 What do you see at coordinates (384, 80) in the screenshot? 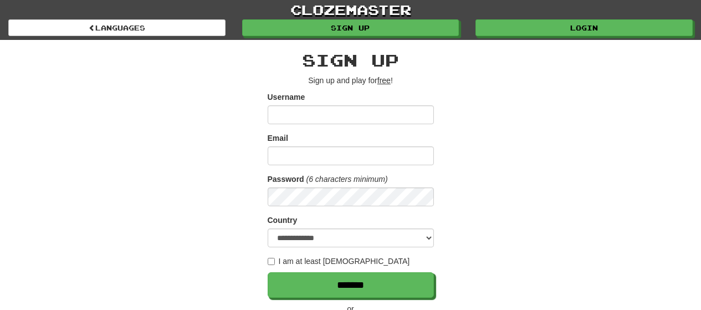
I see `u: free` at bounding box center [384, 80].